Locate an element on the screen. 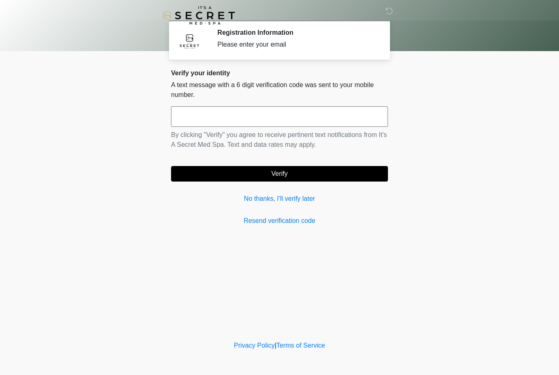  img: It's A Secret Med Spa Logo is located at coordinates (199, 15).